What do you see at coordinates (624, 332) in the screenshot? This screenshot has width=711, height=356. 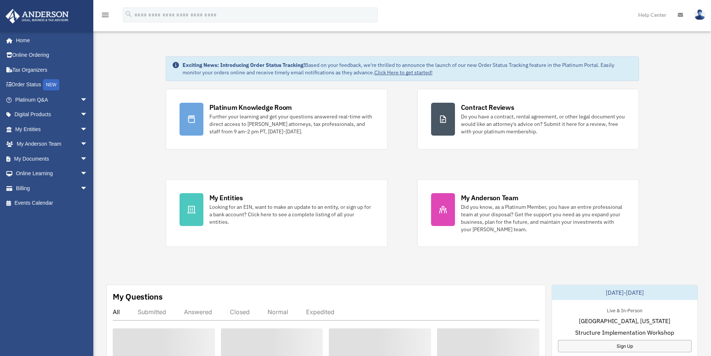 I see `span: Structure Implementation Workshop` at bounding box center [624, 332].